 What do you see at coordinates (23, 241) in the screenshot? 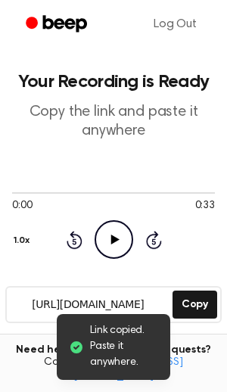
I see `button: 1.0x` at bounding box center [23, 241].